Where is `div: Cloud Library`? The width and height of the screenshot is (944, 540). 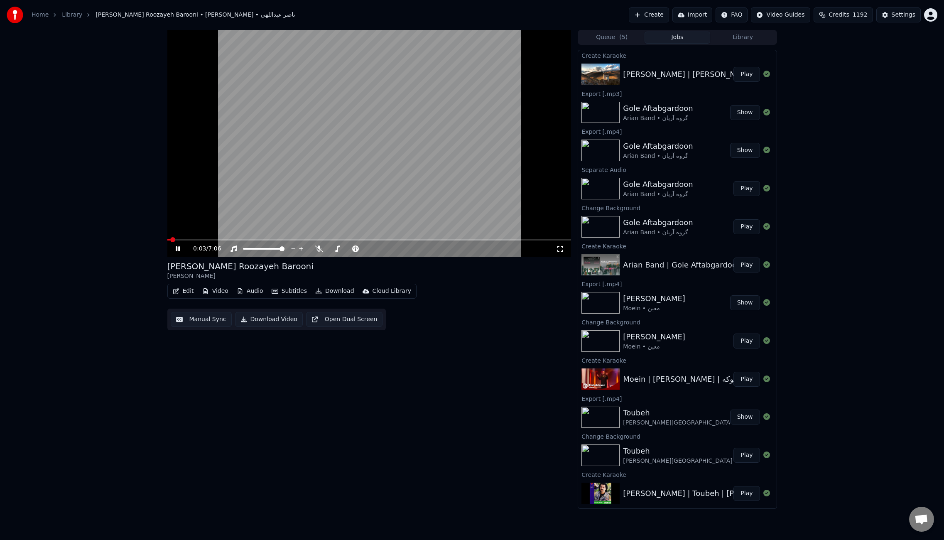 div: Cloud Library is located at coordinates (391, 291).